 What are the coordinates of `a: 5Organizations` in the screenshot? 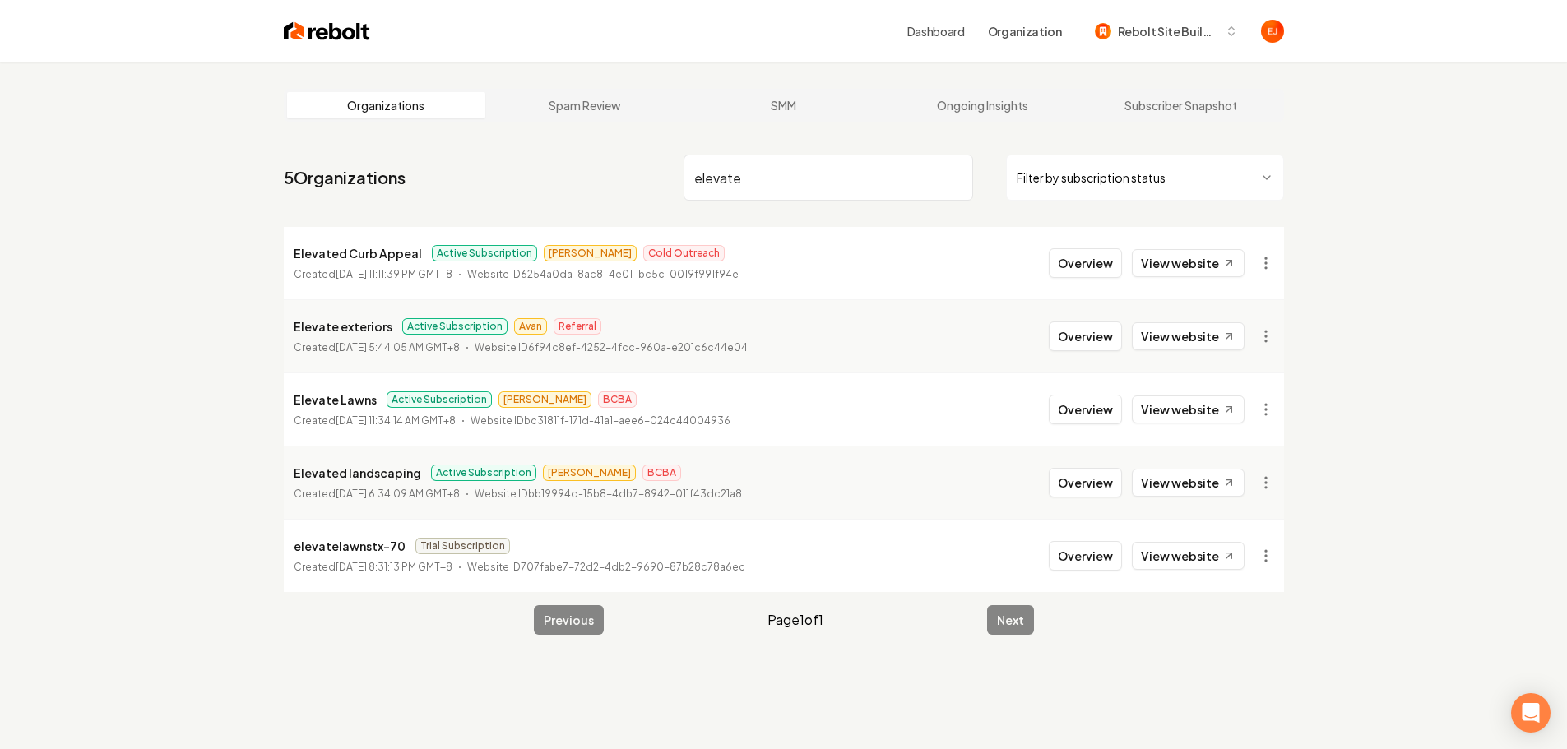 It's located at (345, 178).